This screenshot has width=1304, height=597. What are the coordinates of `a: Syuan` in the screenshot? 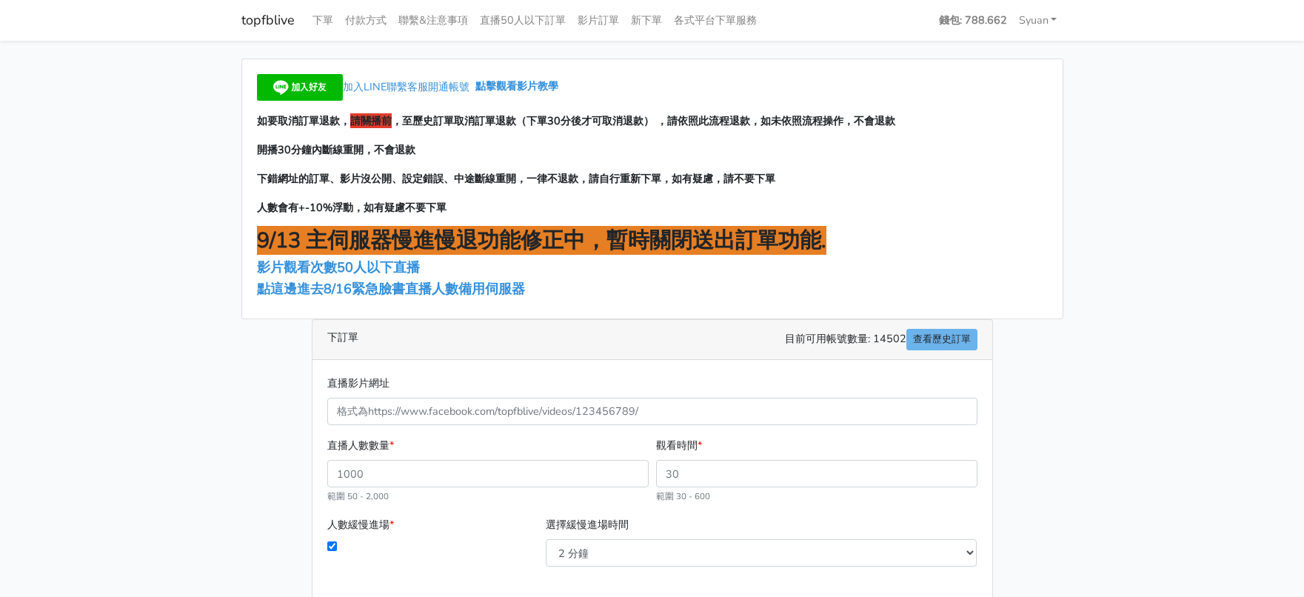 It's located at (1038, 20).